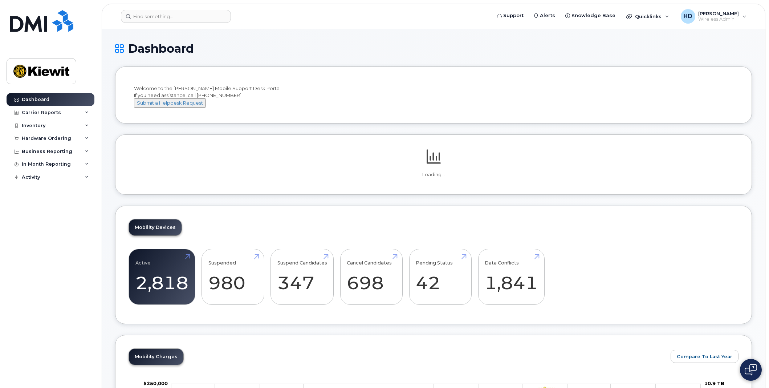 This screenshot has height=388, width=769. I want to click on span: Compare To Last Year, so click(704, 356).